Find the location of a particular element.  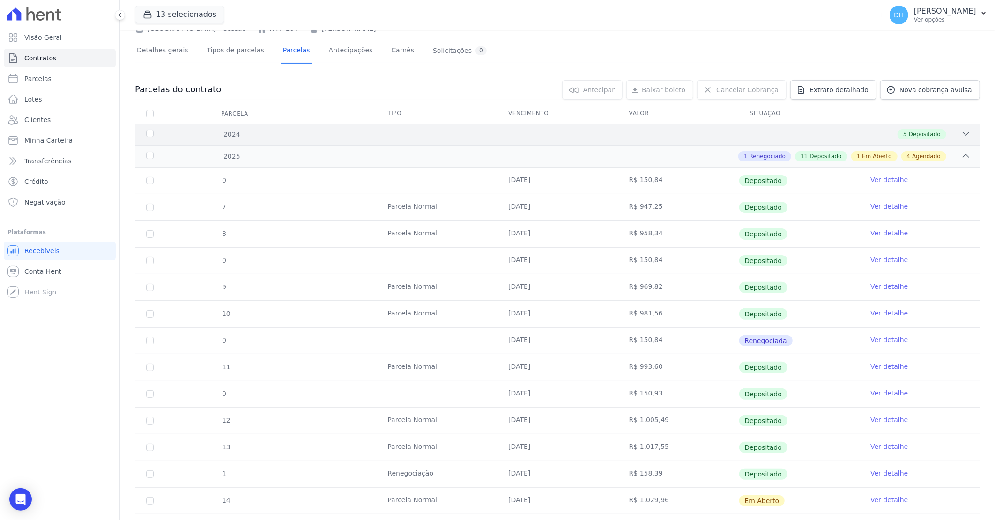

div: Open Intercom Messenger is located at coordinates (21, 500).